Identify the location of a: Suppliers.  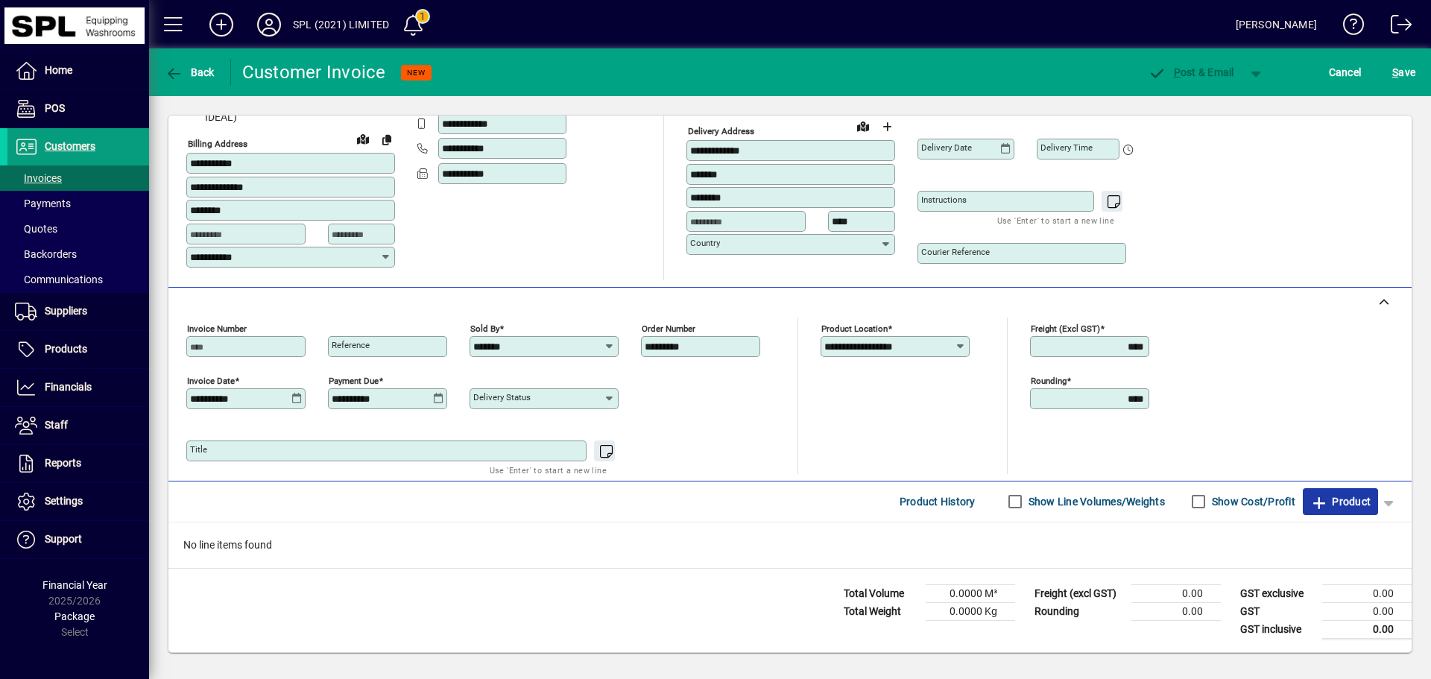
(78, 312).